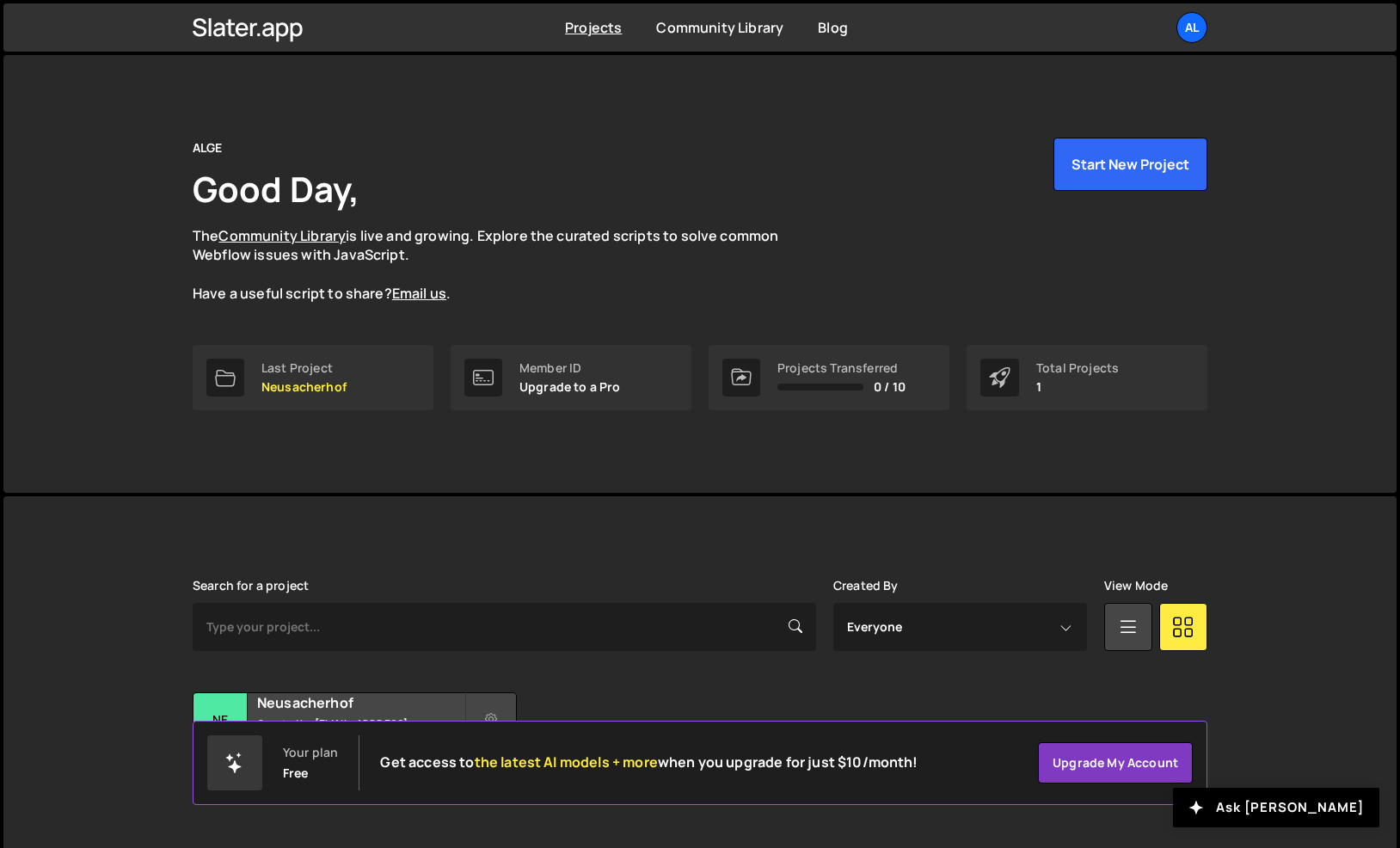  What do you see at coordinates (570, 387) in the screenshot?
I see `p: Upgrade to a Pro` at bounding box center [570, 387].